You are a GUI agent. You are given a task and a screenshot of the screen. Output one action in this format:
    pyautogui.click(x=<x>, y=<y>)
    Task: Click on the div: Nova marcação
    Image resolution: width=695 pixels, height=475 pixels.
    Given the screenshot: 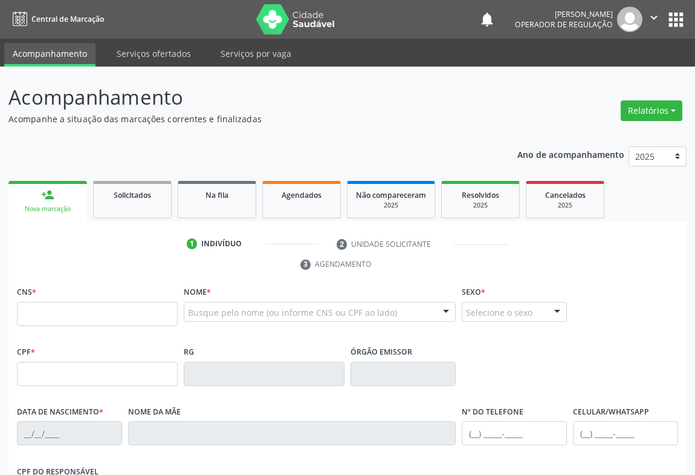 What is the action you would take?
    pyautogui.click(x=48, y=209)
    